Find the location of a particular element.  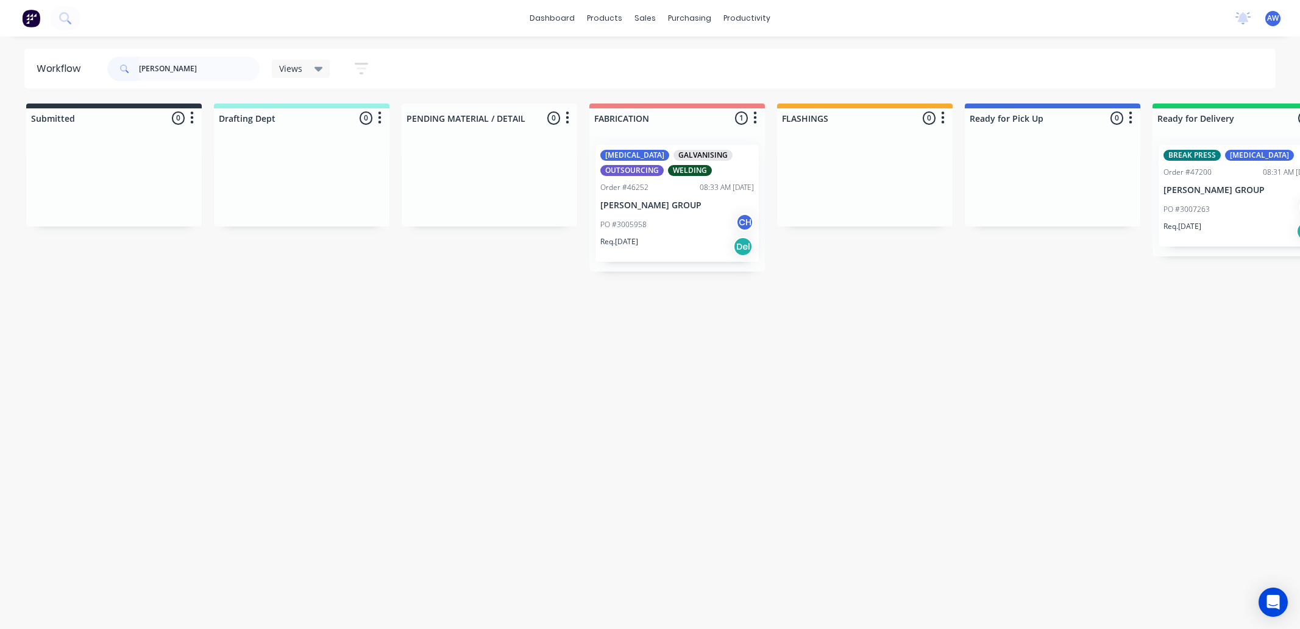

span: AW is located at coordinates (1272, 18).